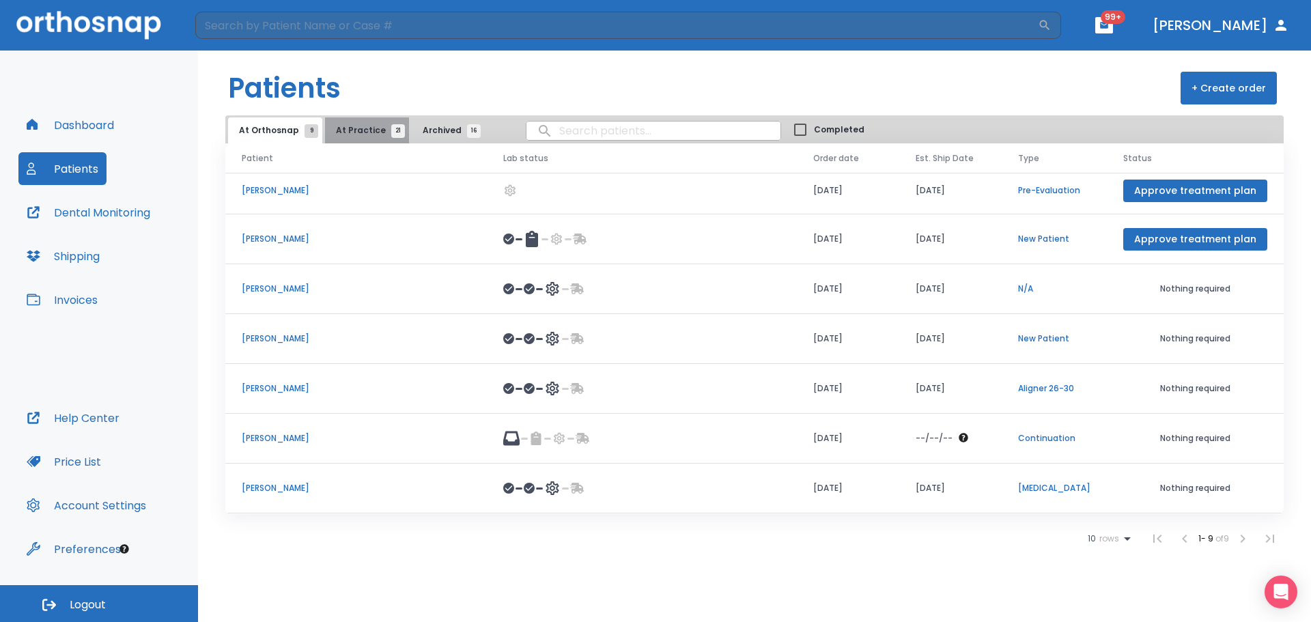 The height and width of the screenshot is (622, 1311). What do you see at coordinates (311, 131) in the screenshot?
I see `span: 9` at bounding box center [311, 131].